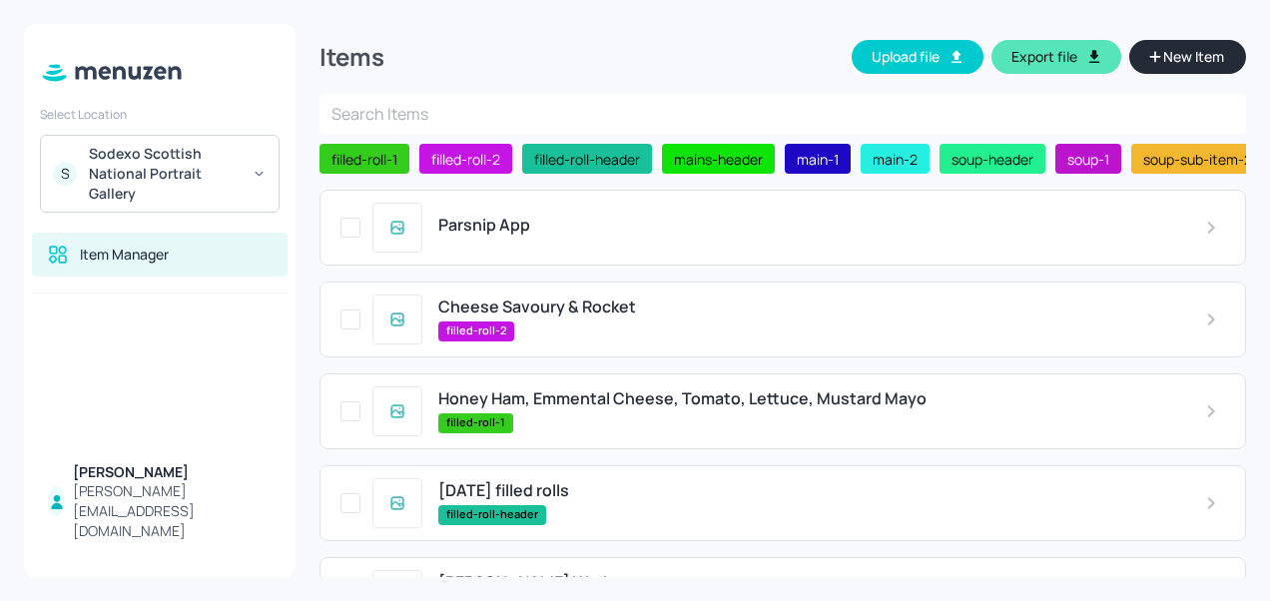 The height and width of the screenshot is (601, 1270). What do you see at coordinates (484, 225) in the screenshot?
I see `span: Parsnip App` at bounding box center [484, 225].